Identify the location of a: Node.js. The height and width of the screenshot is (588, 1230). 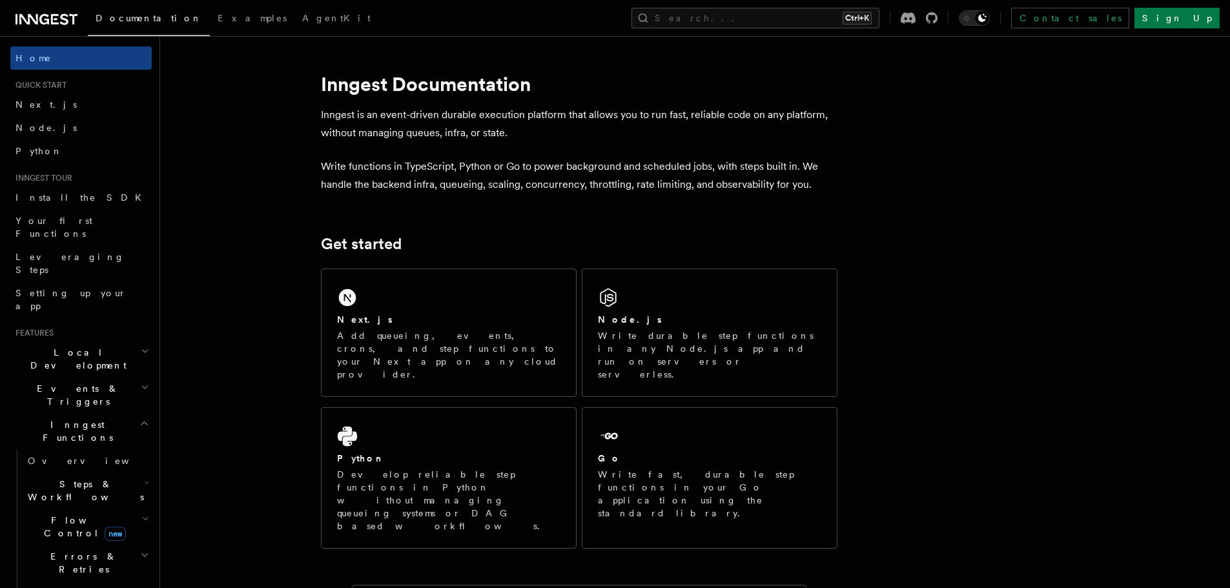
(81, 128).